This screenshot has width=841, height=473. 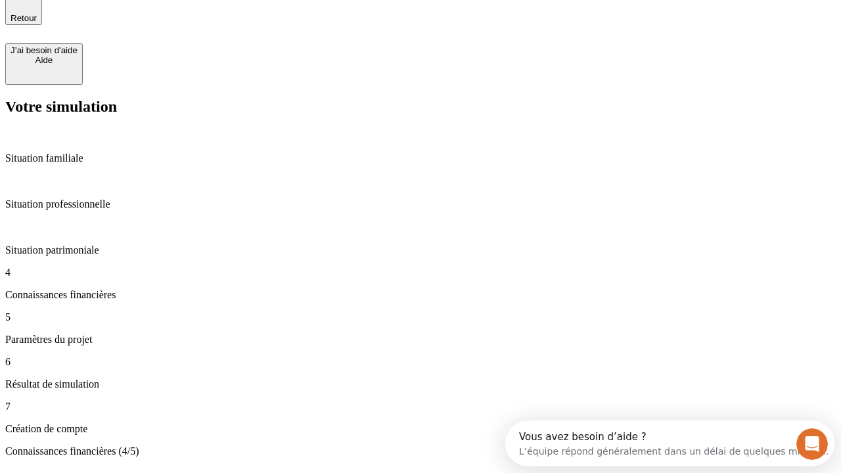 I want to click on button: J’ai besoin d'aideAide, so click(x=44, y=64).